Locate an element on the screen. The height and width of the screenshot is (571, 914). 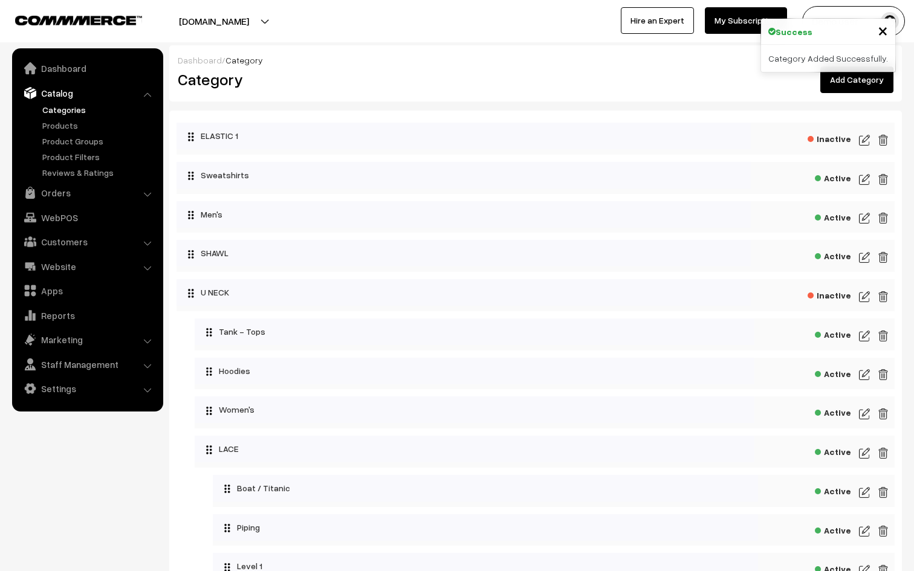
a: Products is located at coordinates (99, 125).